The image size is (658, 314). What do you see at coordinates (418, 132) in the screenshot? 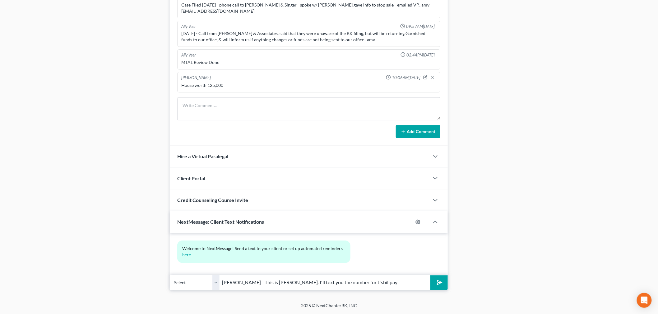
I see `button: Add Comment` at bounding box center [418, 132].